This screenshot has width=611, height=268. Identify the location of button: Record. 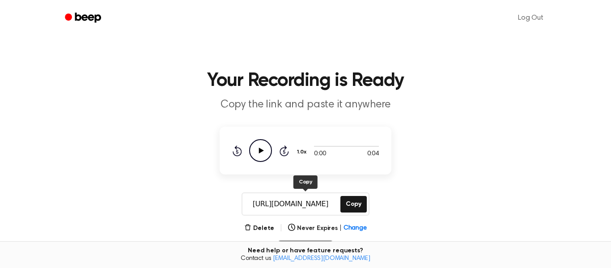
(305, 251).